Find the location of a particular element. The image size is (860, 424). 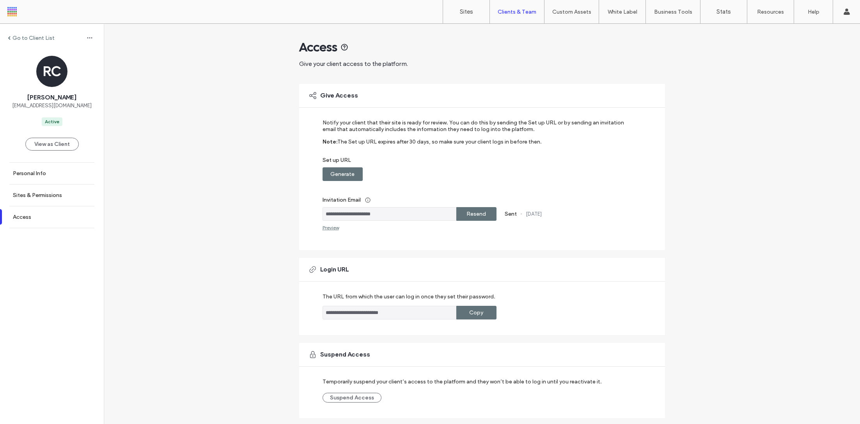

label: Generate is located at coordinates (343, 174).